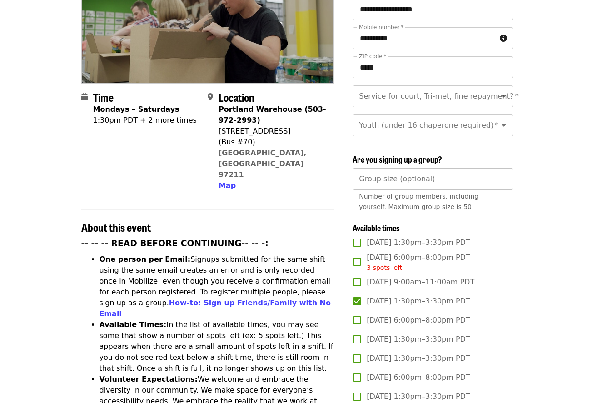 The width and height of the screenshot is (602, 403). I want to click on strong: -- -- -- READ BEFORE CONTINUING-- -- -:, so click(175, 243).